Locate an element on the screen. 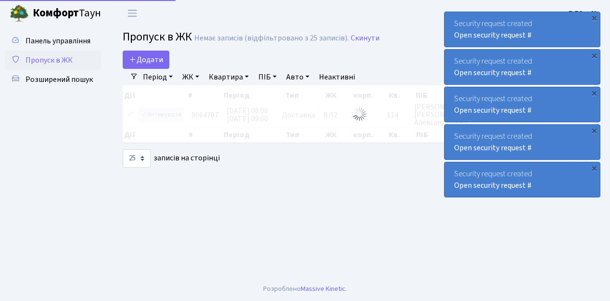 The image size is (610, 301). a: Панель управління is located at coordinates (53, 41).